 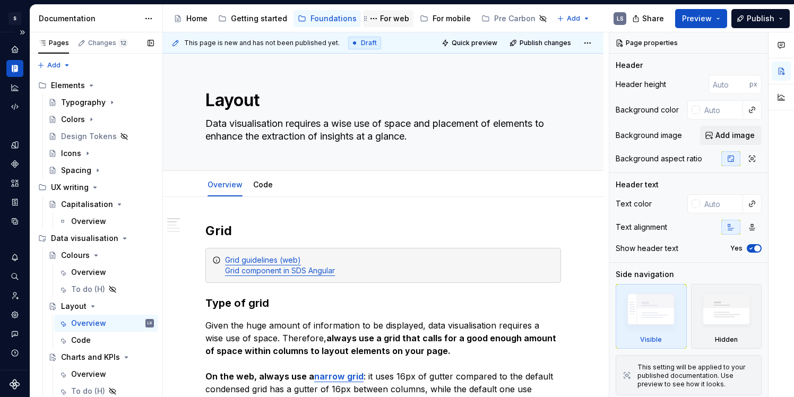 What do you see at coordinates (15, 88) in the screenshot?
I see `div: Analytics` at bounding box center [15, 88].